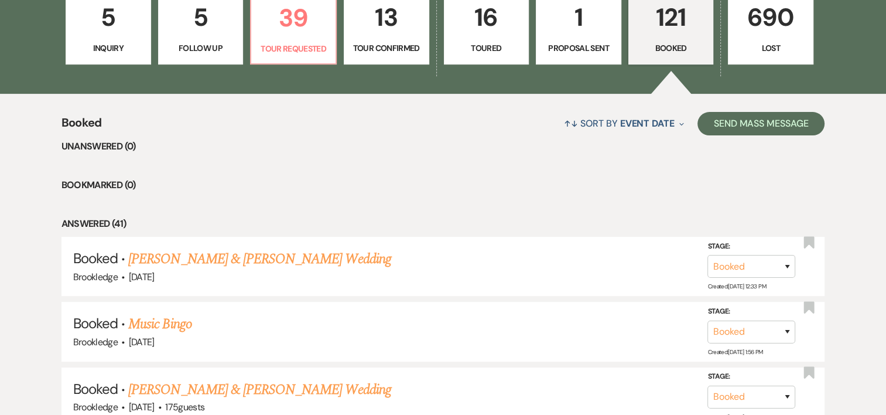 This screenshot has height=415, width=886. What do you see at coordinates (185, 407) in the screenshot?
I see `span: 175 guests` at bounding box center [185, 407].